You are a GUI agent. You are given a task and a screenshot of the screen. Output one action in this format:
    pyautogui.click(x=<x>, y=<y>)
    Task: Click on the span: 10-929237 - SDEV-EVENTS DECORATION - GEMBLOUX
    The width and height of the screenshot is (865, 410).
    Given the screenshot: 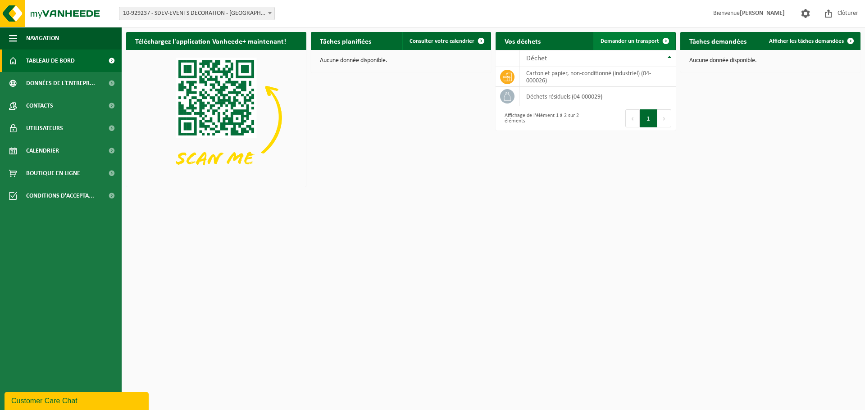 What is the action you would take?
    pyautogui.click(x=197, y=14)
    